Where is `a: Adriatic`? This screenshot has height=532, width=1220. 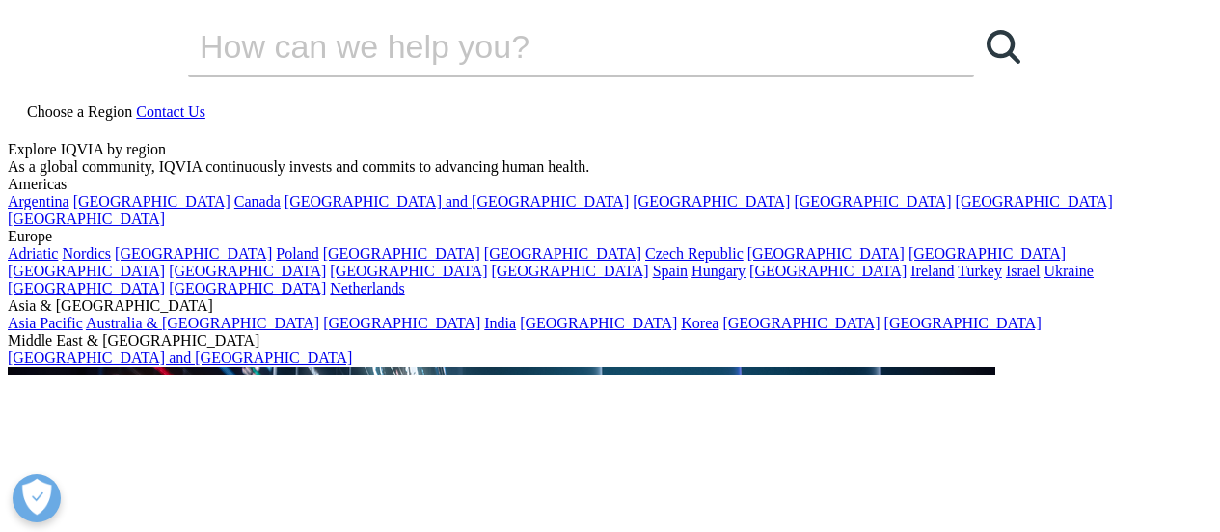 a: Adriatic is located at coordinates (33, 253).